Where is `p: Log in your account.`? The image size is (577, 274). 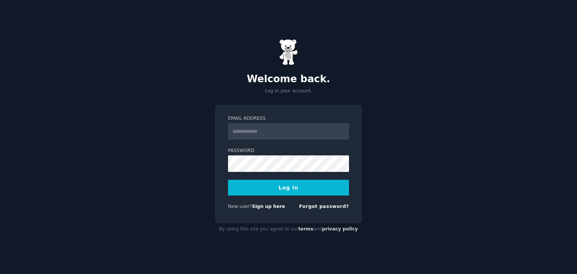
p: Log in your account. is located at coordinates (289, 91).